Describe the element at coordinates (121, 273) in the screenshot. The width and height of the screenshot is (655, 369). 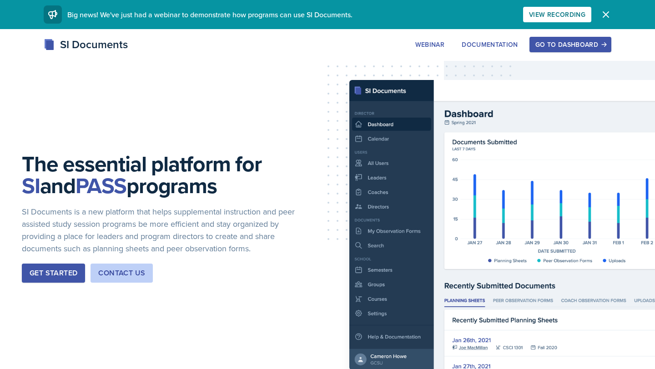
I see `button: Contact Us` at that location.